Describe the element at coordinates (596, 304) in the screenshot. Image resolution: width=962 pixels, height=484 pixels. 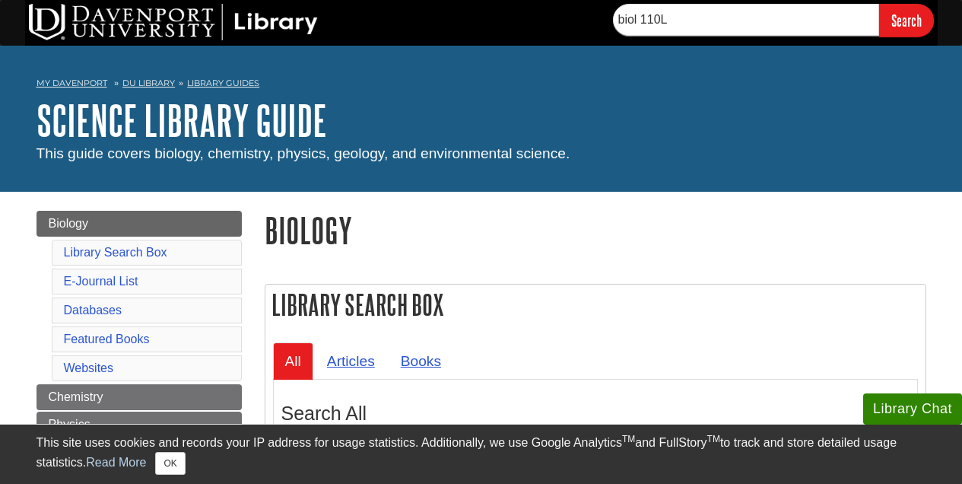
I see `h2: Library Search Box` at that location.